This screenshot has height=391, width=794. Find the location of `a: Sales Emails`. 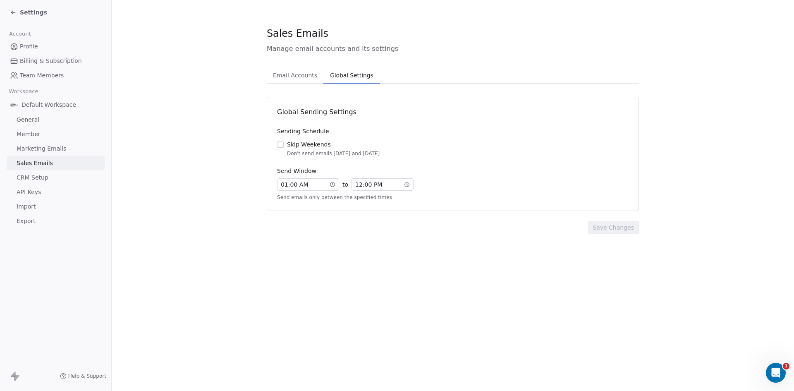

a: Sales Emails is located at coordinates (55, 163).